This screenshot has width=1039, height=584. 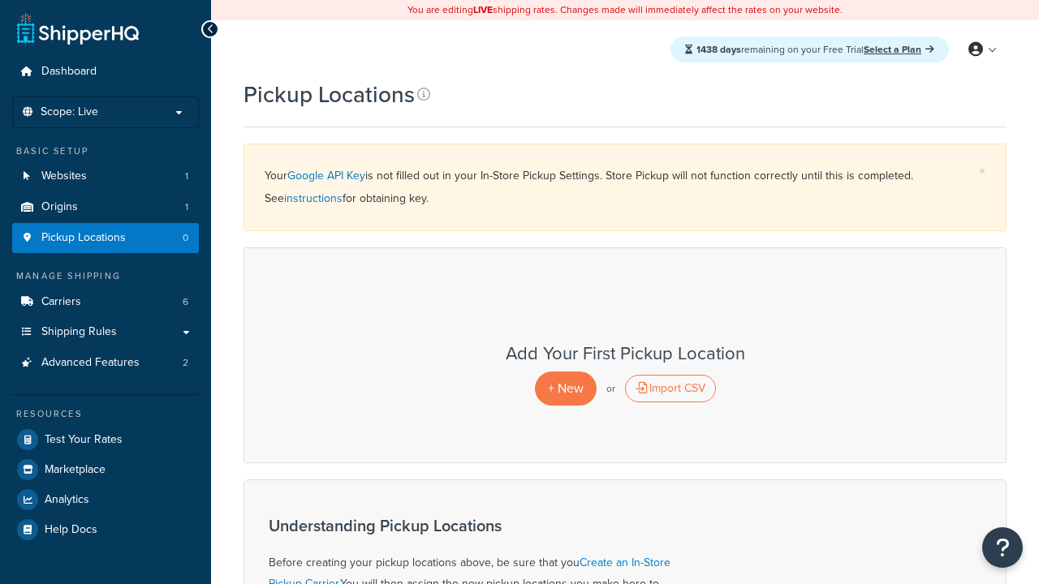 I want to click on li: Carriers, so click(x=105, y=302).